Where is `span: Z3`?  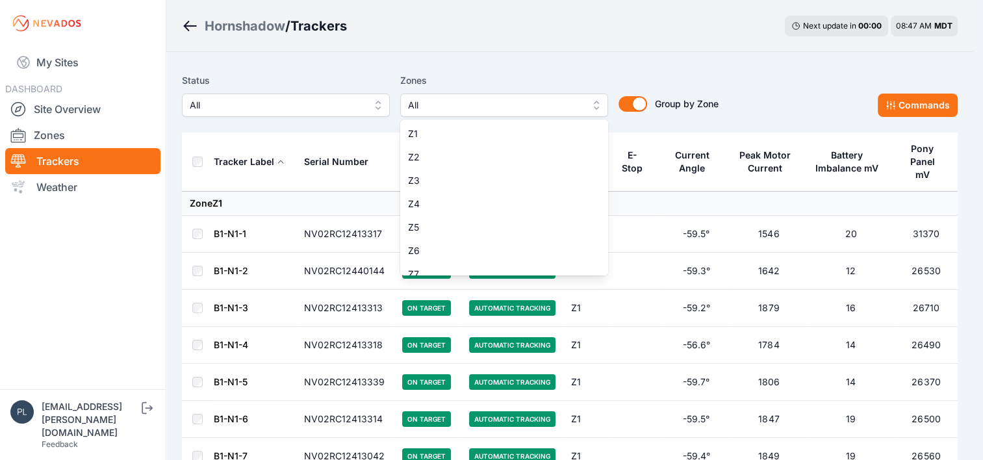
span: Z3 is located at coordinates (497, 181).